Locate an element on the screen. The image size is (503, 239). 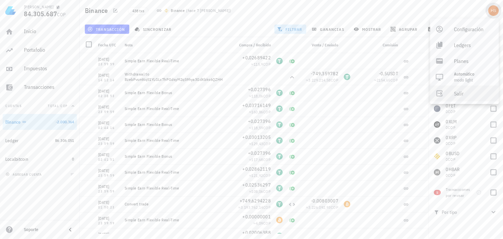
img: LedgiFi is located at coordinates (11, 11).